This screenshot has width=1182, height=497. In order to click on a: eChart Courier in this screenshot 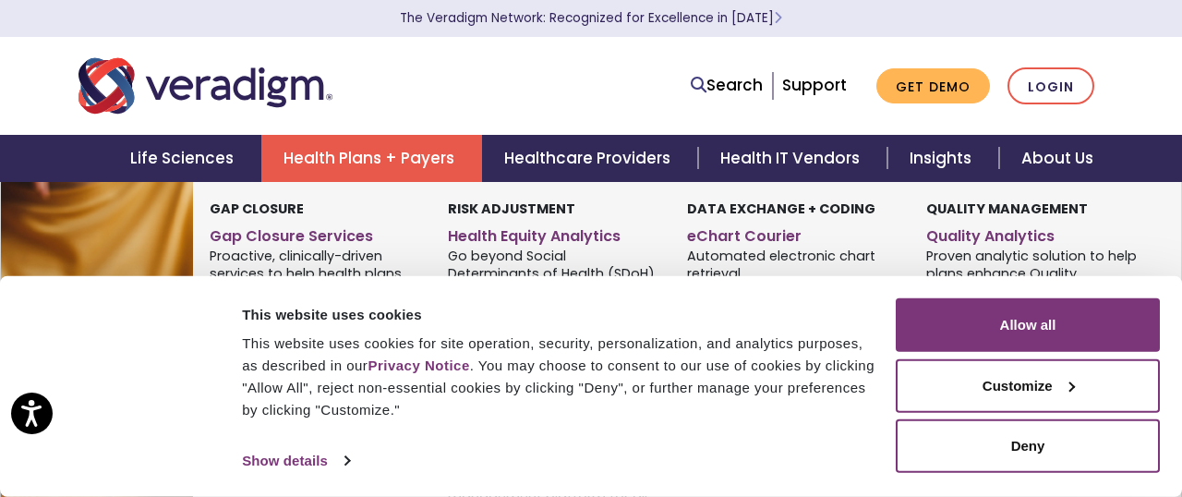, I will do `click(793, 233)`.